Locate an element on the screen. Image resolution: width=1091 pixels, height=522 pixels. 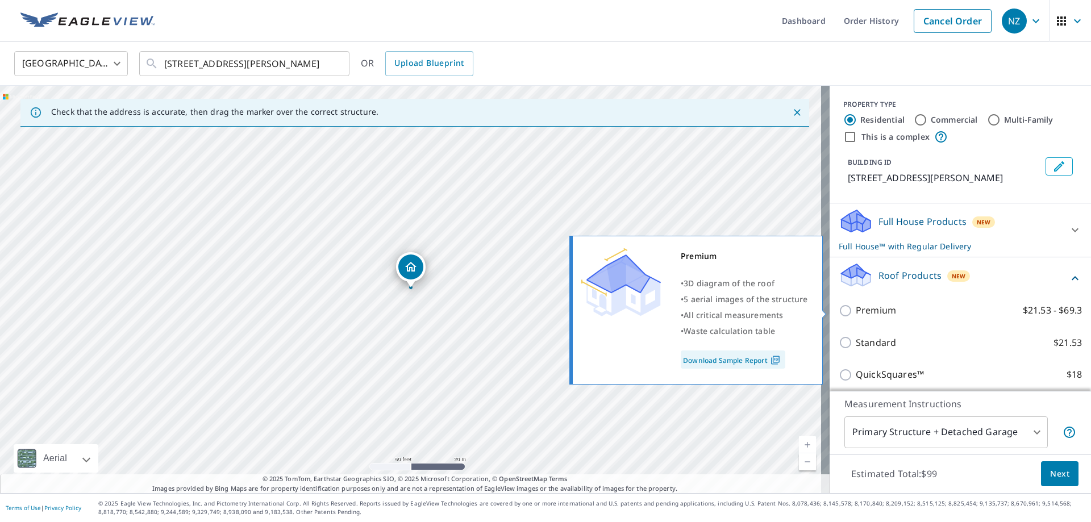
p: $18 is located at coordinates (1074, 375).